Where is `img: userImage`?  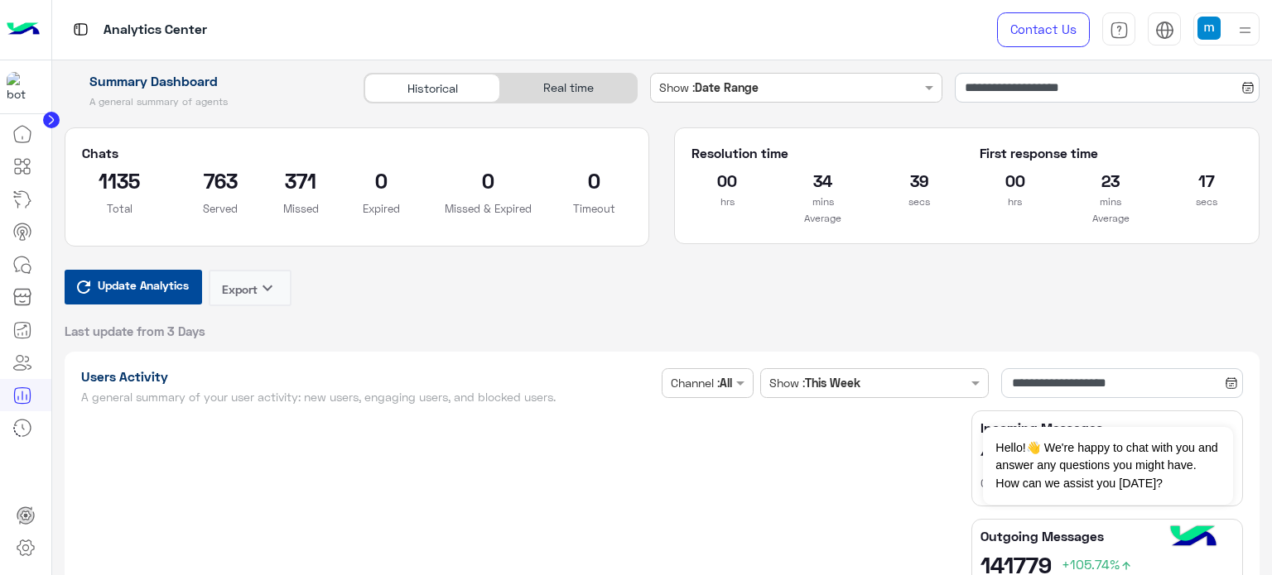 img: userImage is located at coordinates (1209, 28).